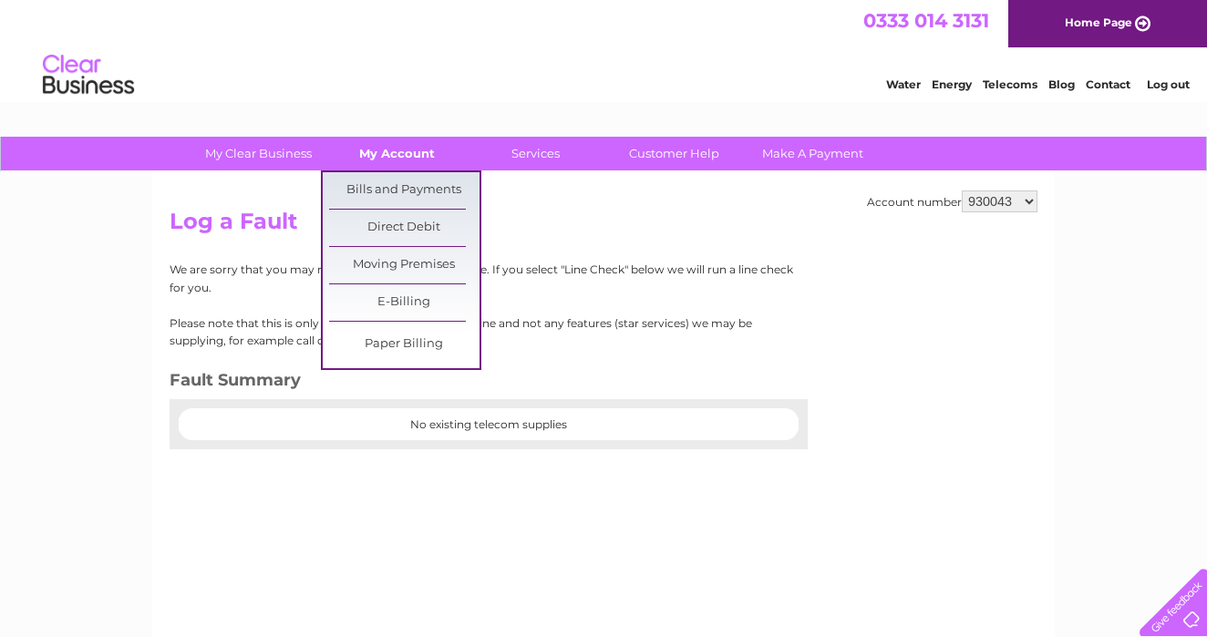  I want to click on a: Customer Help, so click(674, 153).